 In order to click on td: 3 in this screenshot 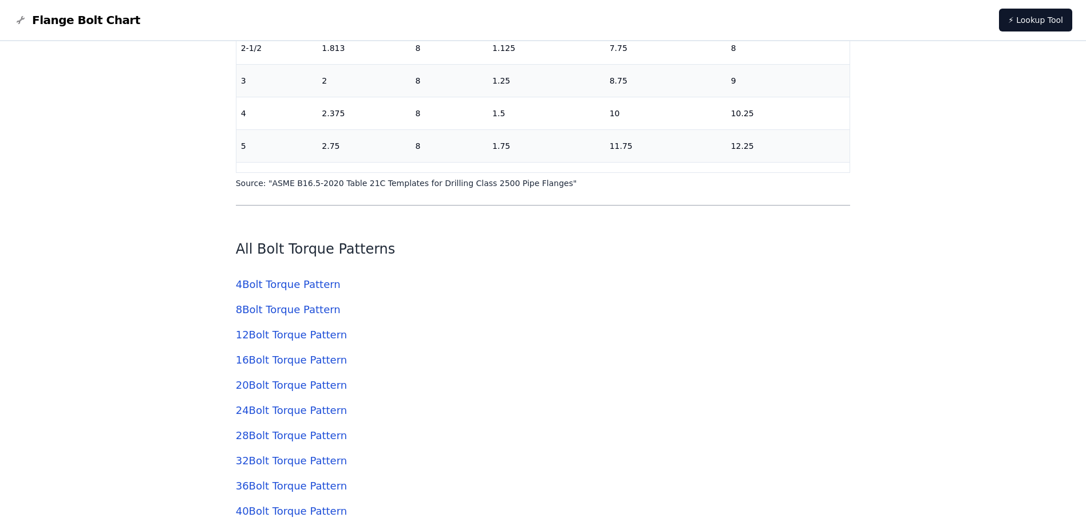, I will do `click(277, 80)`.